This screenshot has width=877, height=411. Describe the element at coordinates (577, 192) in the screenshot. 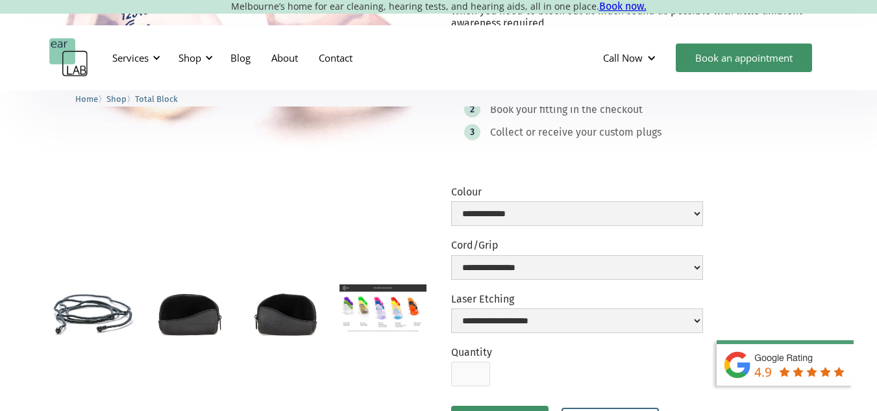

I see `label: Colour` at that location.